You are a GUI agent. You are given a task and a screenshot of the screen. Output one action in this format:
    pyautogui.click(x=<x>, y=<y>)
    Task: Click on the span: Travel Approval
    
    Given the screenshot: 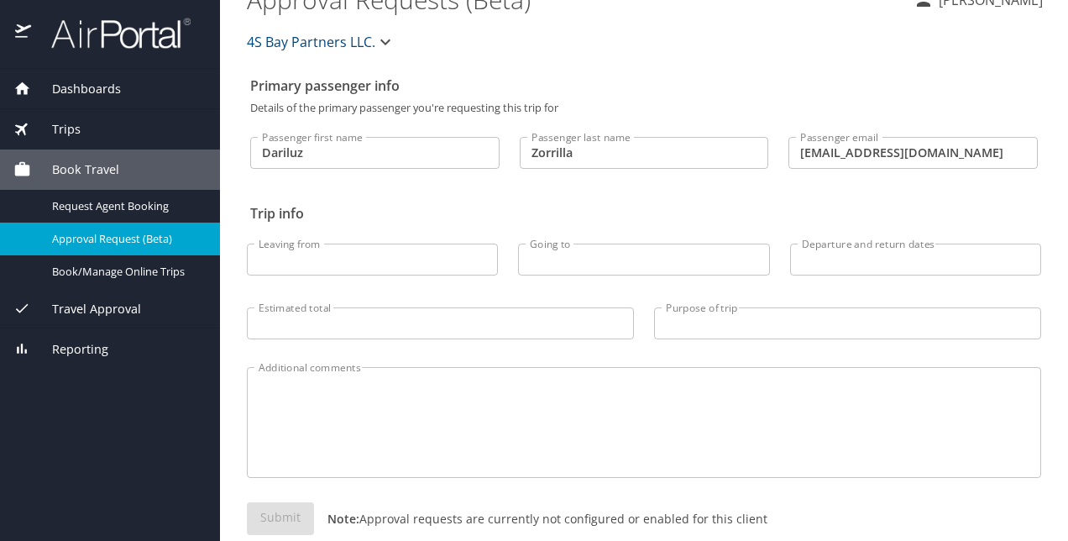 What is the action you would take?
    pyautogui.click(x=86, y=309)
    